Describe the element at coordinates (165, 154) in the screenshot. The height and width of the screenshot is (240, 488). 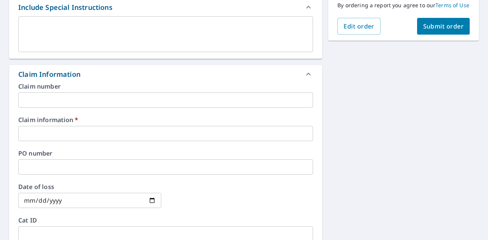
I see `label: PO number` at that location.